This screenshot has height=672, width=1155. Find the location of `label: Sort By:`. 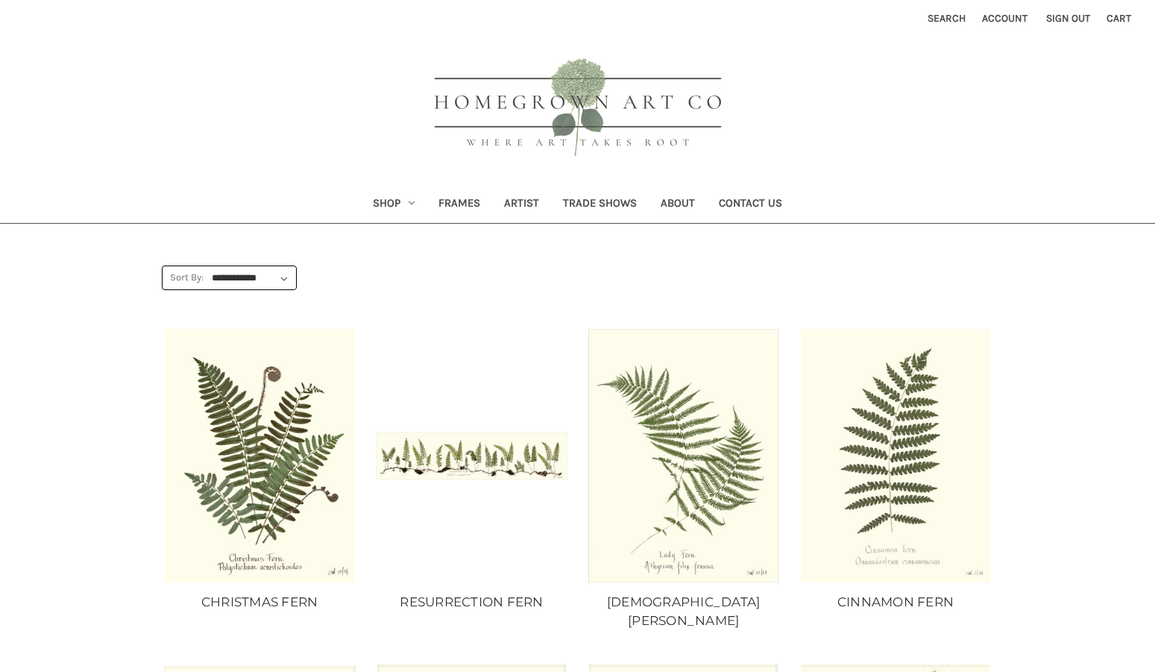

label: Sort By: is located at coordinates (183, 277).